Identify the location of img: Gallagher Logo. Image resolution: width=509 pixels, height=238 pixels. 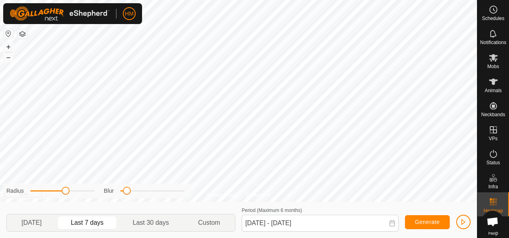
(60, 14).